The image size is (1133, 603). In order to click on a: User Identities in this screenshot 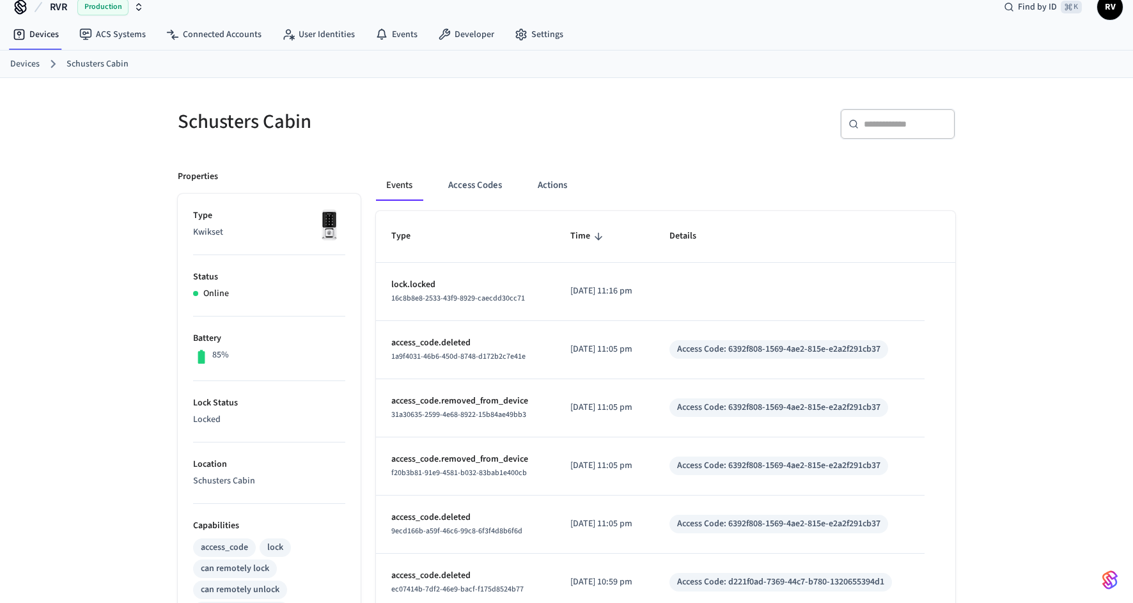, I will do `click(318, 35)`.